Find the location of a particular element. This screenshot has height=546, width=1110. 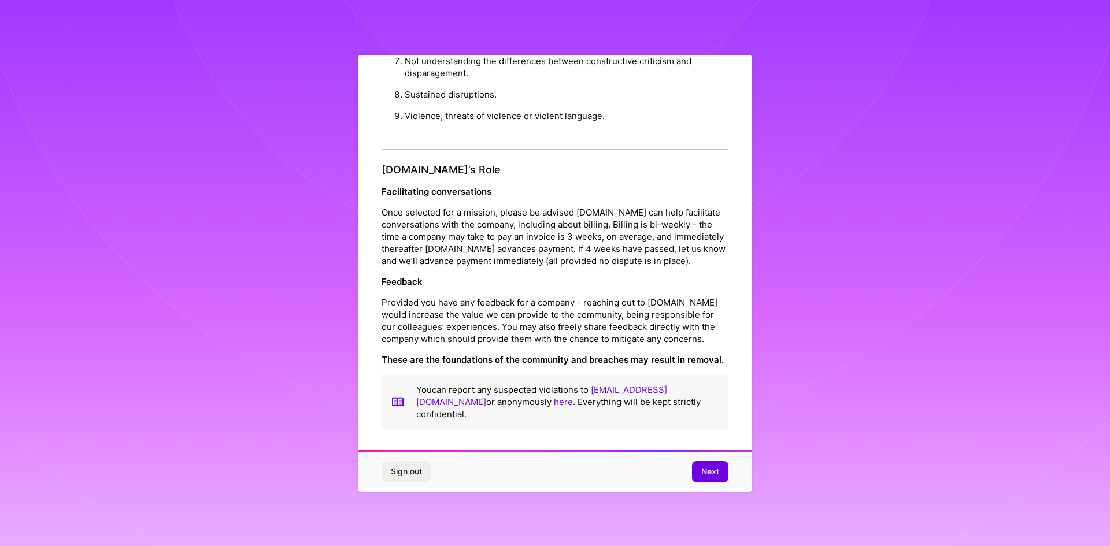

strong: Feedback is located at coordinates (402, 282).